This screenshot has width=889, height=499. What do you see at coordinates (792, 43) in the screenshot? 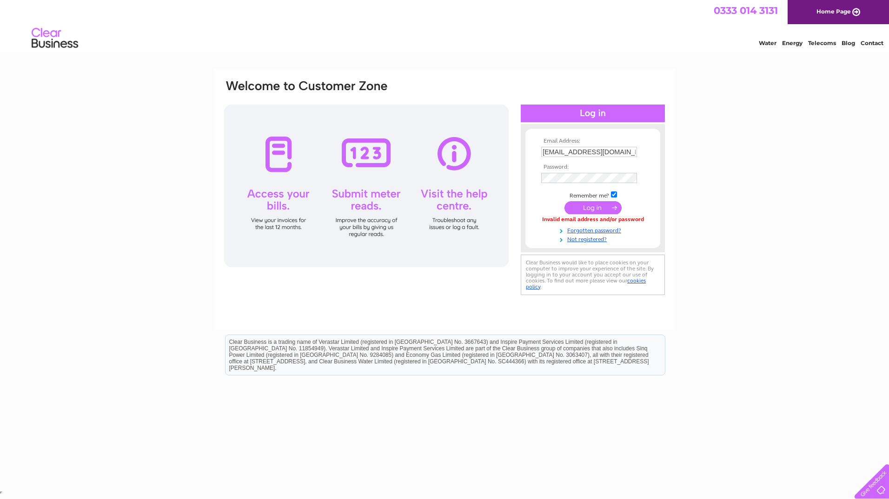
I see `a: Energy` at bounding box center [792, 43].